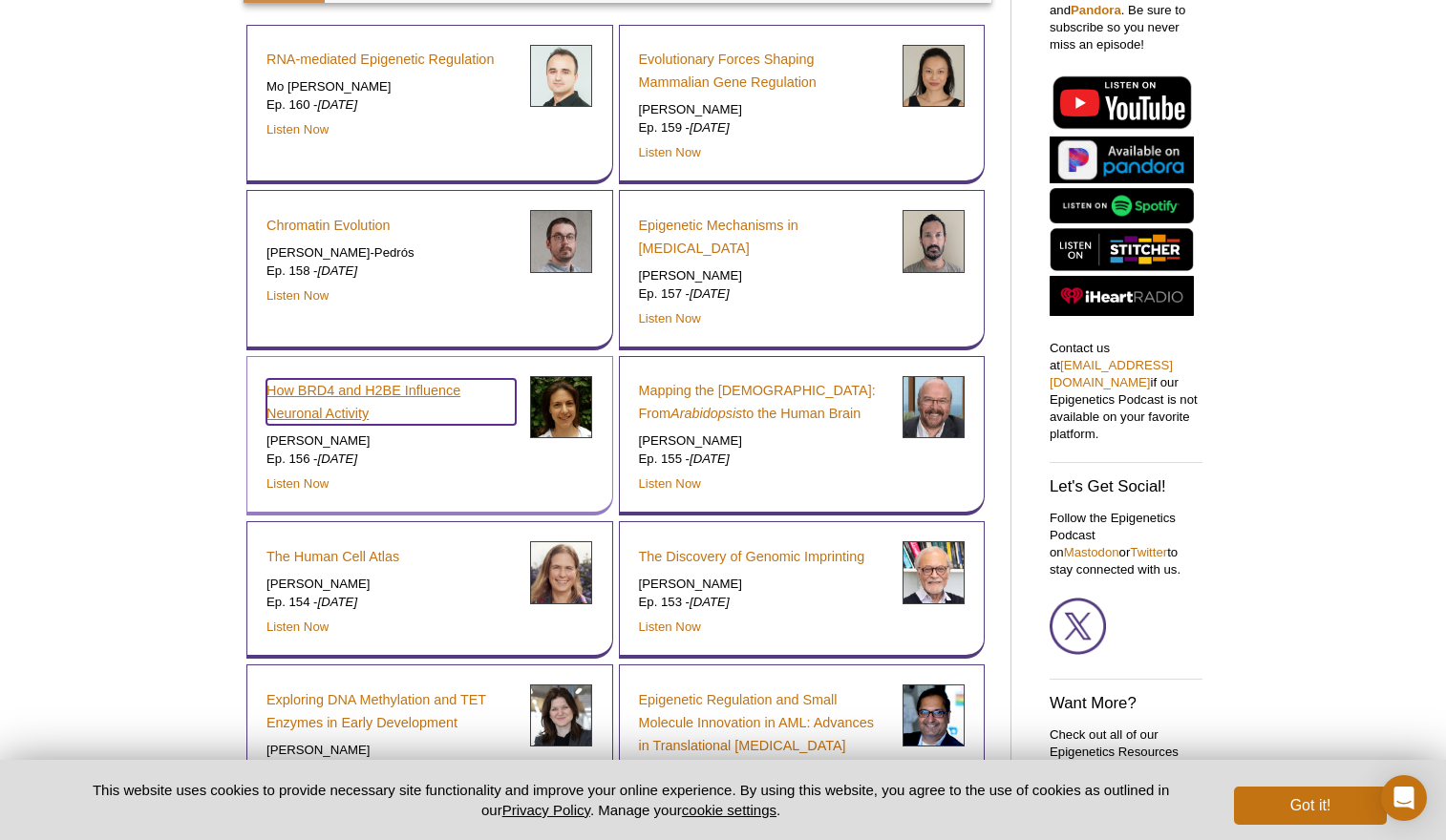 The height and width of the screenshot is (840, 1446). What do you see at coordinates (1092, 552) in the screenshot?
I see `a: Mastodon` at bounding box center [1092, 552].